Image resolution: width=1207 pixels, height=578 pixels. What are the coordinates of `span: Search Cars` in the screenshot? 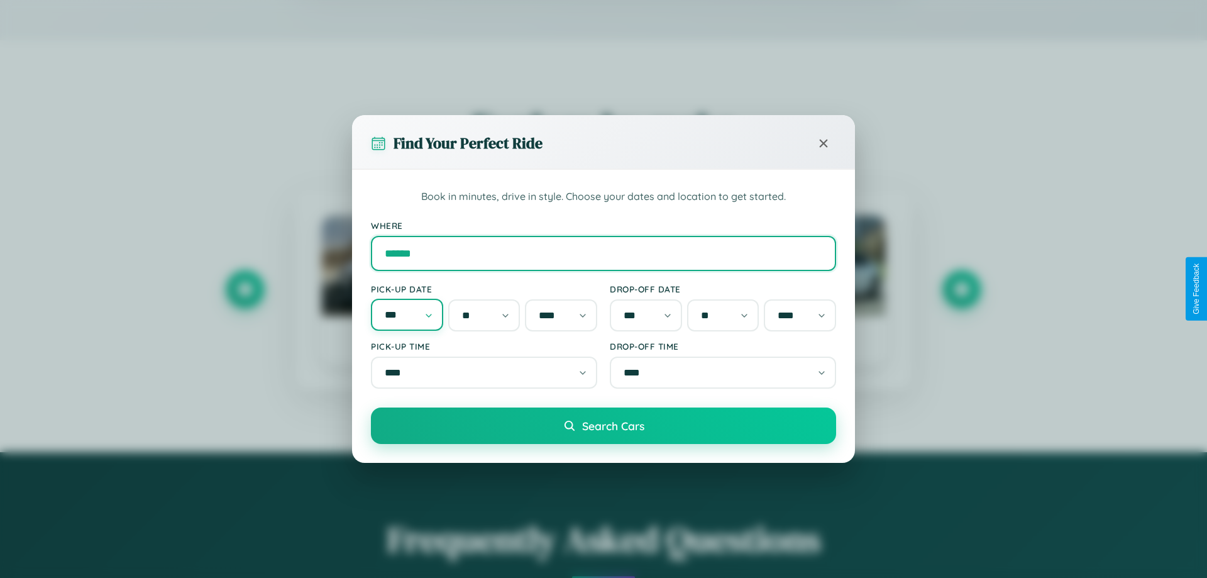 It's located at (613, 425).